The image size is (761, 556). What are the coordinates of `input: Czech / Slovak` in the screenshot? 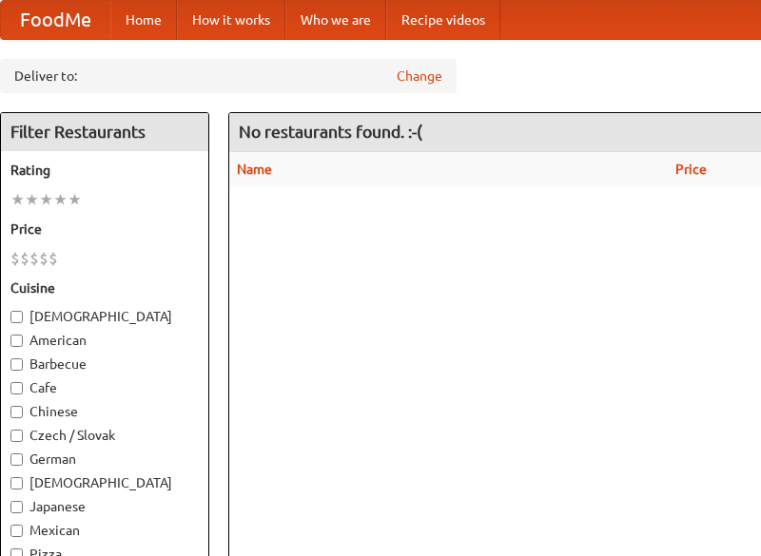 It's located at (16, 436).